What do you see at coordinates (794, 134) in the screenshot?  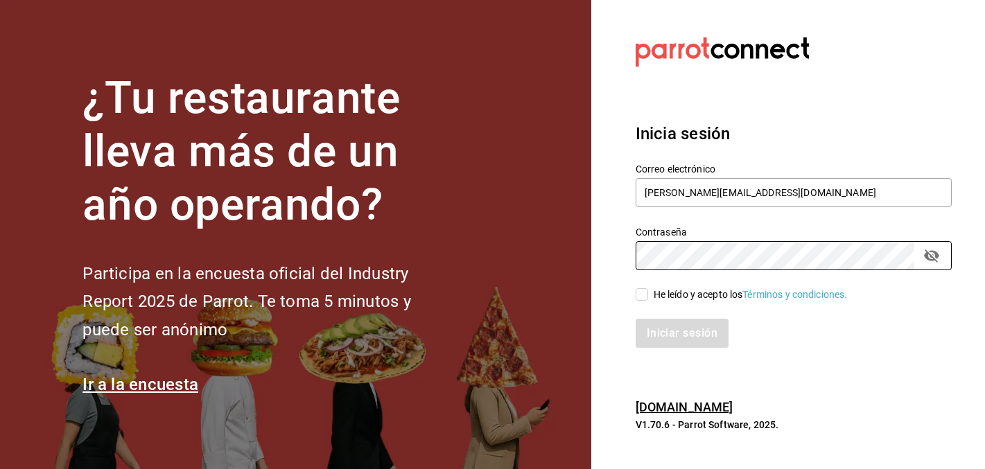 I see `h3: Inicia sesión` at bounding box center [794, 134].